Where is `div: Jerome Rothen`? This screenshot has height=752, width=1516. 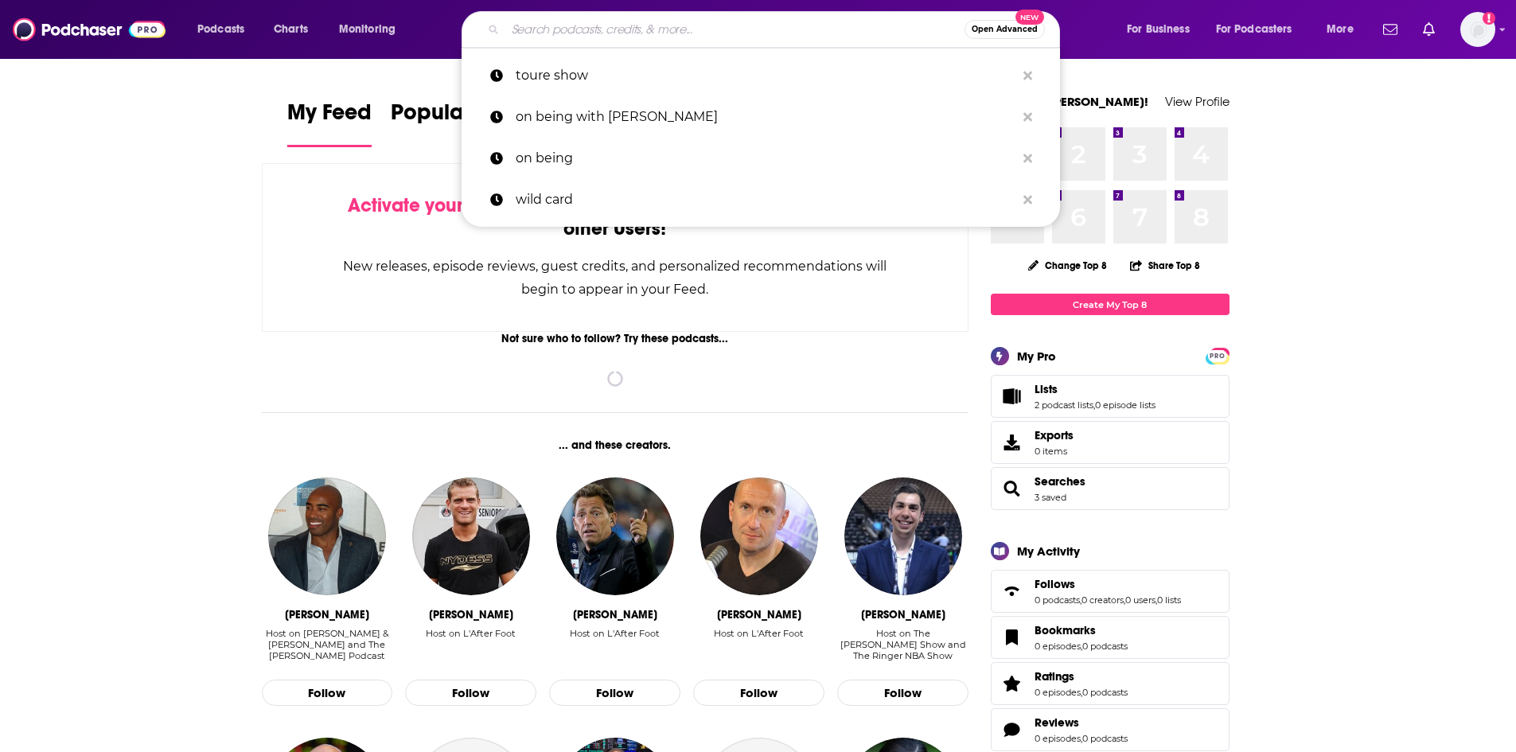
div: Jerome Rothen is located at coordinates (471, 614).